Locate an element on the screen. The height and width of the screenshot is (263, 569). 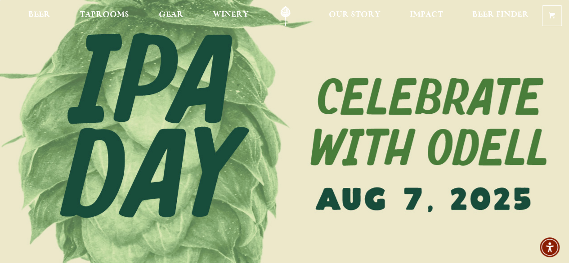
div: Accessibility Menu is located at coordinates (549, 247).